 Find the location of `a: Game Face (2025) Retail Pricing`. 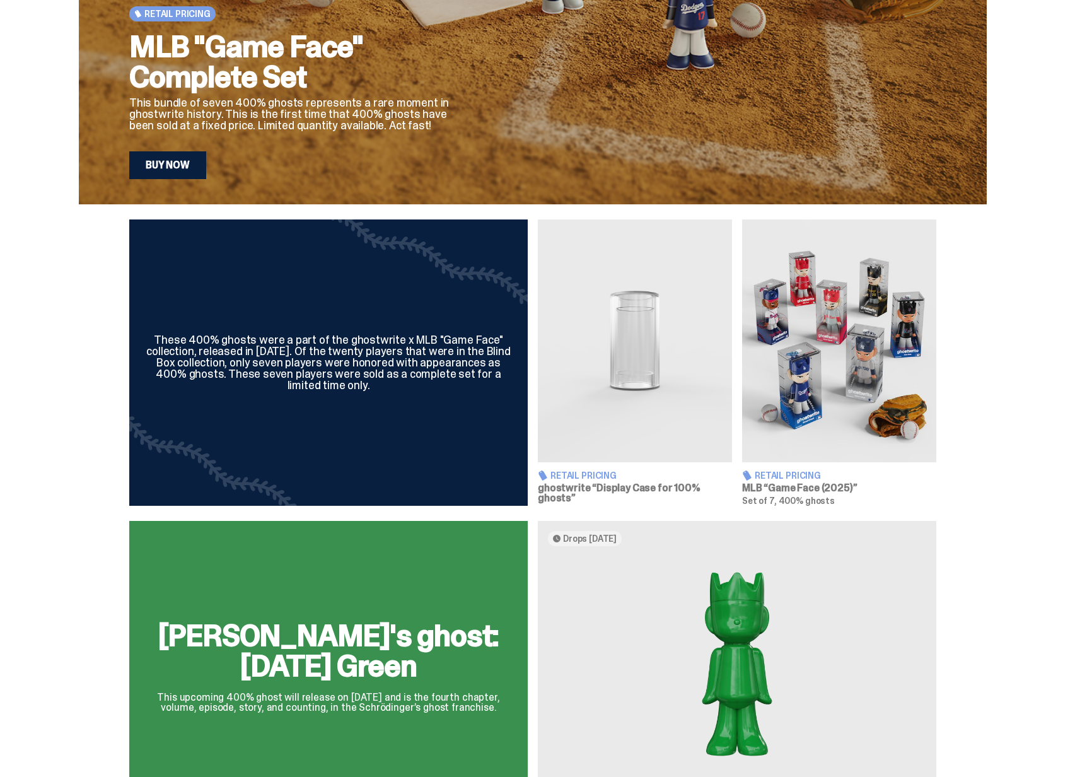

a: Game Face (2025) Retail Pricing is located at coordinates (840, 363).